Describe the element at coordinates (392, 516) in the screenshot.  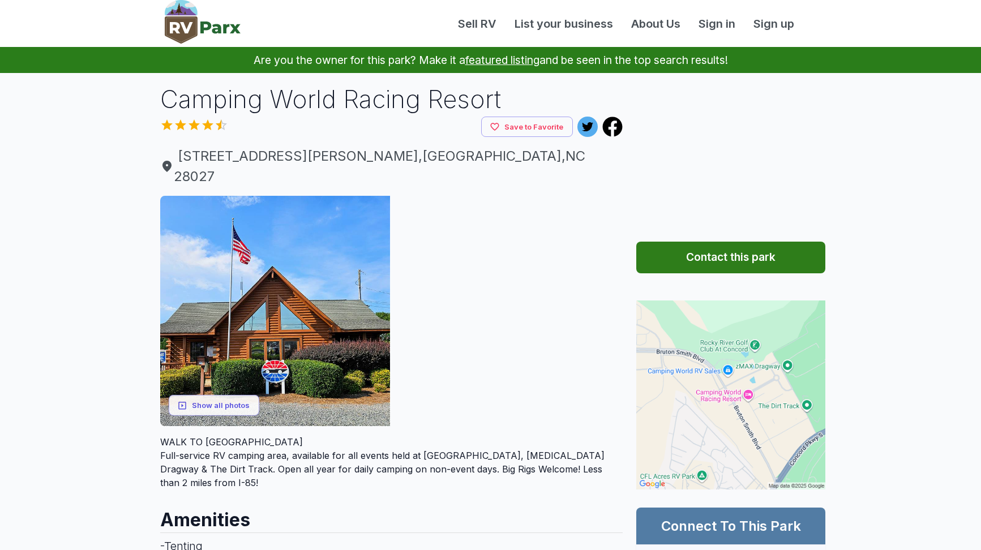
I see `h2: Amenities` at that location.